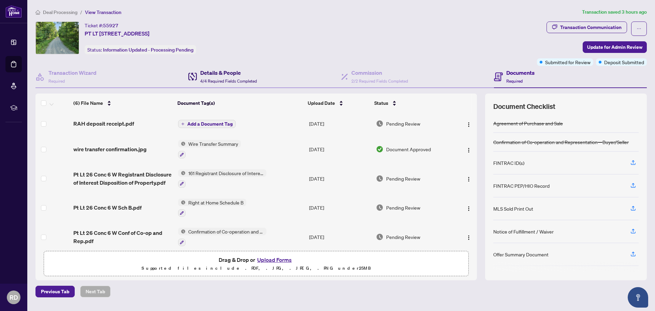 This screenshot has width=655, height=311. I want to click on button: Next Tab, so click(95, 292).